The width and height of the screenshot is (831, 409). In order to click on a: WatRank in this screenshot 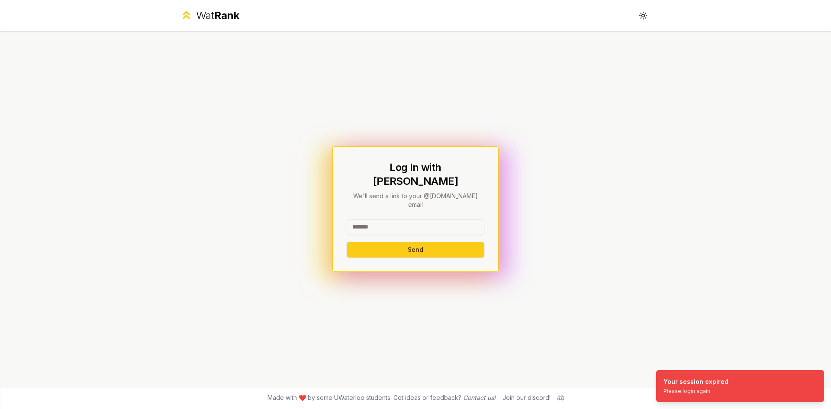, I will do `click(209, 16)`.